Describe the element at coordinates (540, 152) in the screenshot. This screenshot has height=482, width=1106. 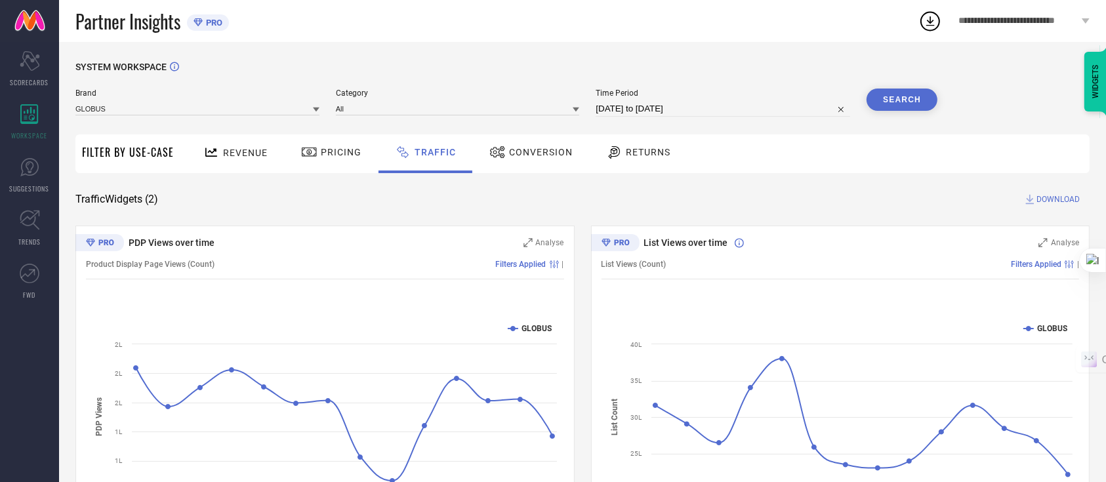
I see `span: Conversion` at that location.